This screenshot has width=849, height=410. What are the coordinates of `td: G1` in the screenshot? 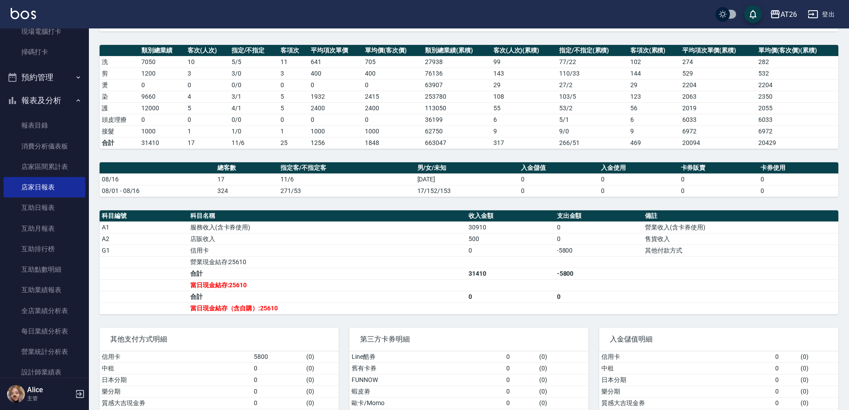 It's located at (144, 250).